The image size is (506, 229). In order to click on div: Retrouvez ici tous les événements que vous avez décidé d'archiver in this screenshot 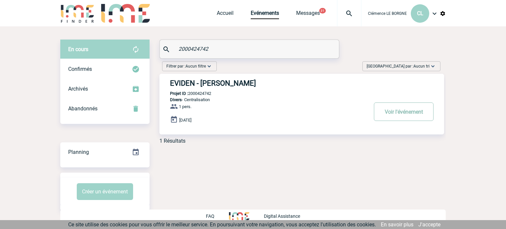, I will do `click(105, 89)`.